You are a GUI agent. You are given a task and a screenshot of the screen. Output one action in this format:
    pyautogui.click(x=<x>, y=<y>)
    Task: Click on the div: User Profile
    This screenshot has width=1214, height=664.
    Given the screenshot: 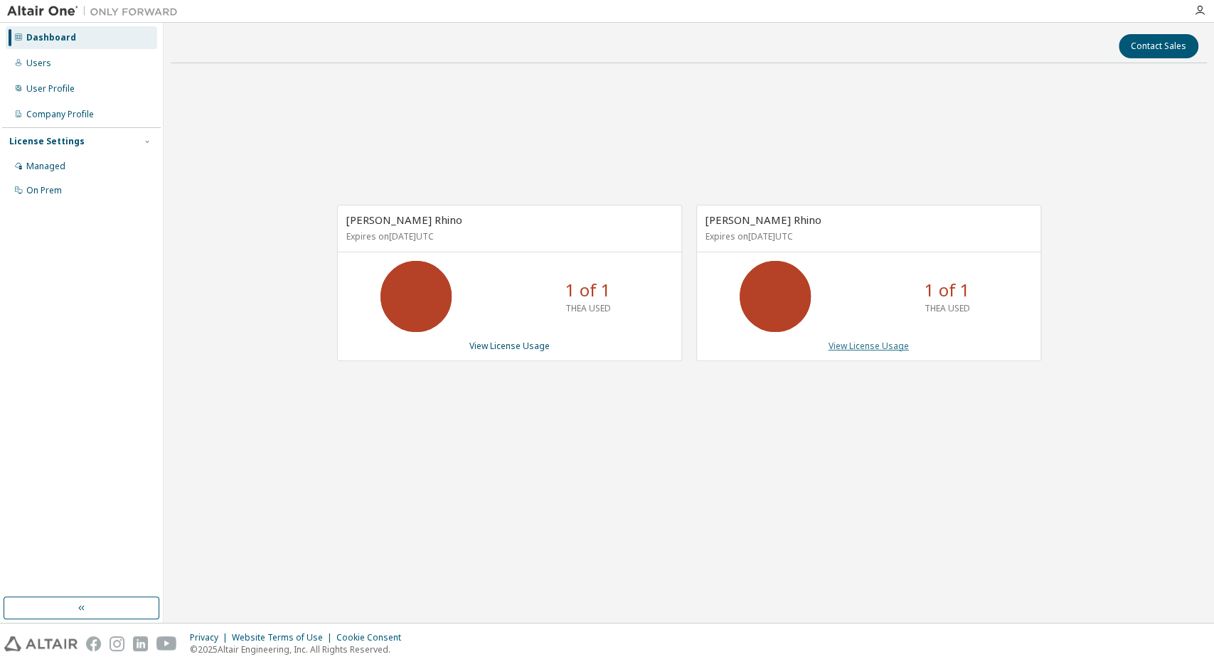 What is the action you would take?
    pyautogui.click(x=50, y=89)
    